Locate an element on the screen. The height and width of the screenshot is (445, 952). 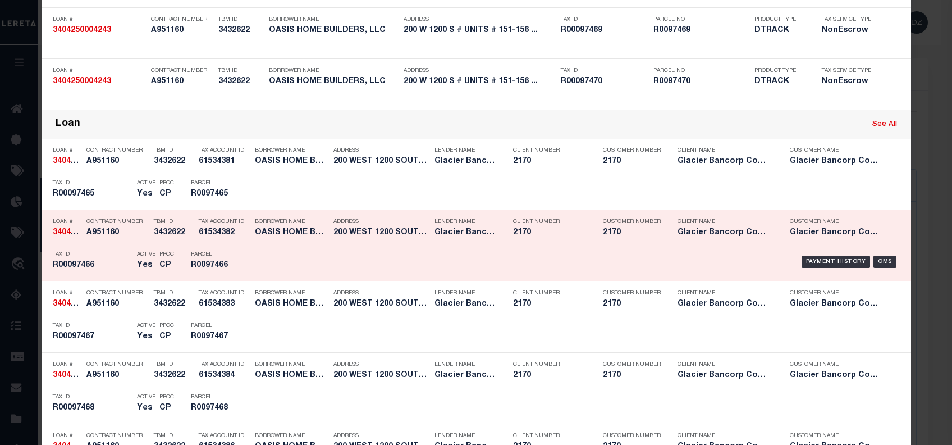
h5: 61534382 is located at coordinates (224, 233).